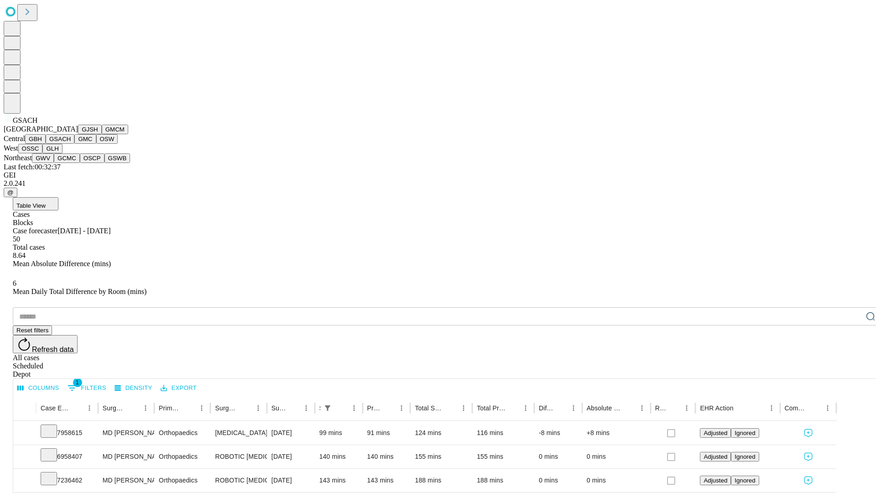 The height and width of the screenshot is (493, 876). What do you see at coordinates (32, 330) in the screenshot?
I see `button: Reset filters` at bounding box center [32, 330].